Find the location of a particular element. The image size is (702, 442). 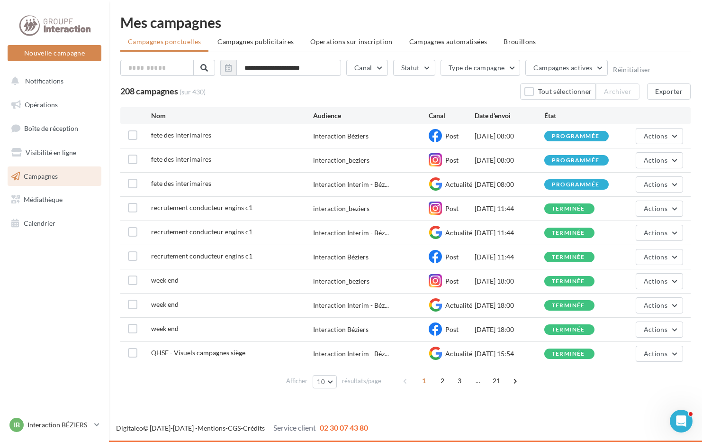

span: Afficher is located at coordinates (297, 380).